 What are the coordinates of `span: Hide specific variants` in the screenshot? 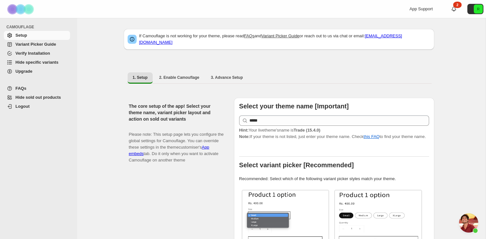 It's located at (37, 62).